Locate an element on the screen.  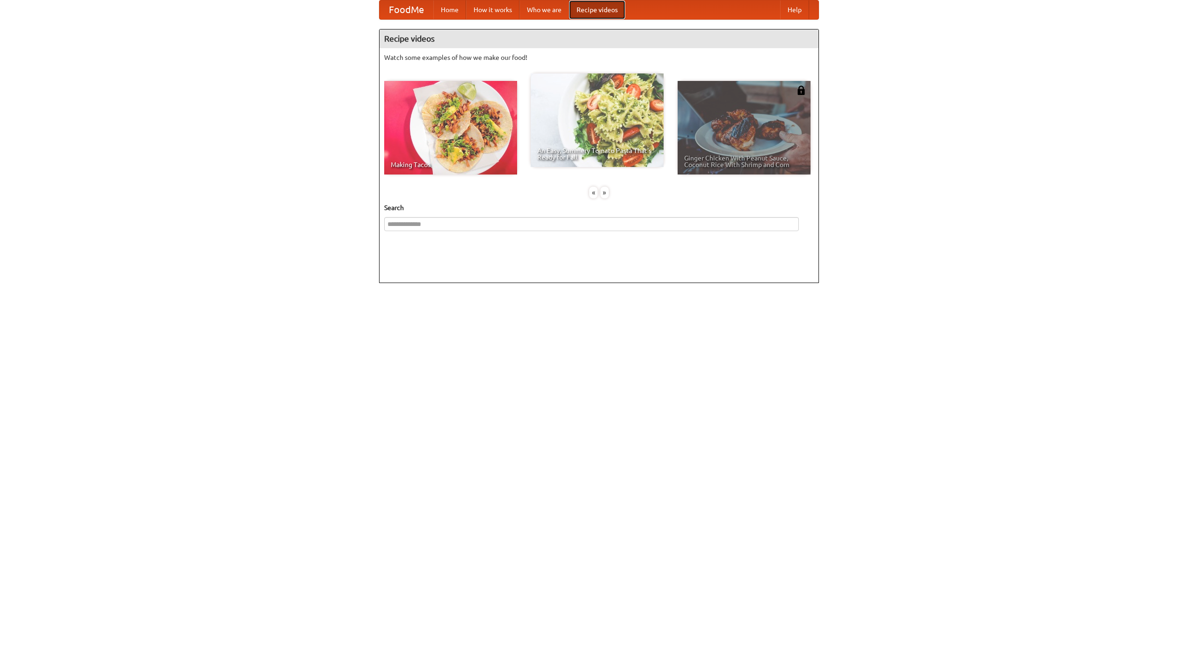
a: How it works is located at coordinates (493, 10).